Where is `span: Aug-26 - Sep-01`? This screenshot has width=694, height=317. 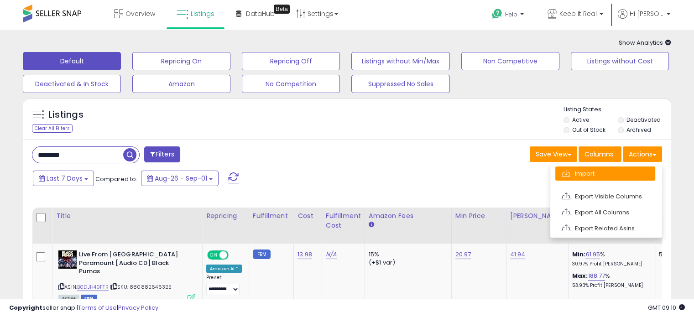
span: Aug-26 - Sep-01 is located at coordinates (181, 178).